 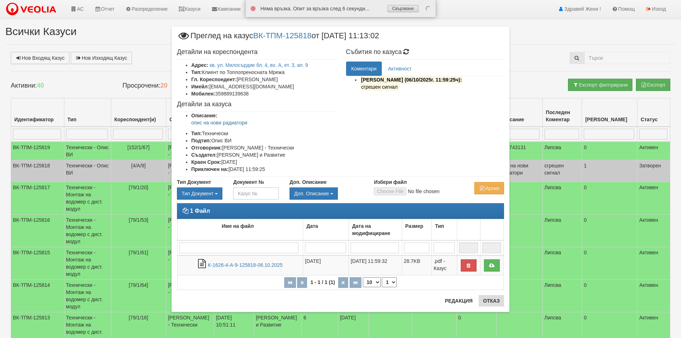 I want to click on button: Предишна страница, so click(x=302, y=283).